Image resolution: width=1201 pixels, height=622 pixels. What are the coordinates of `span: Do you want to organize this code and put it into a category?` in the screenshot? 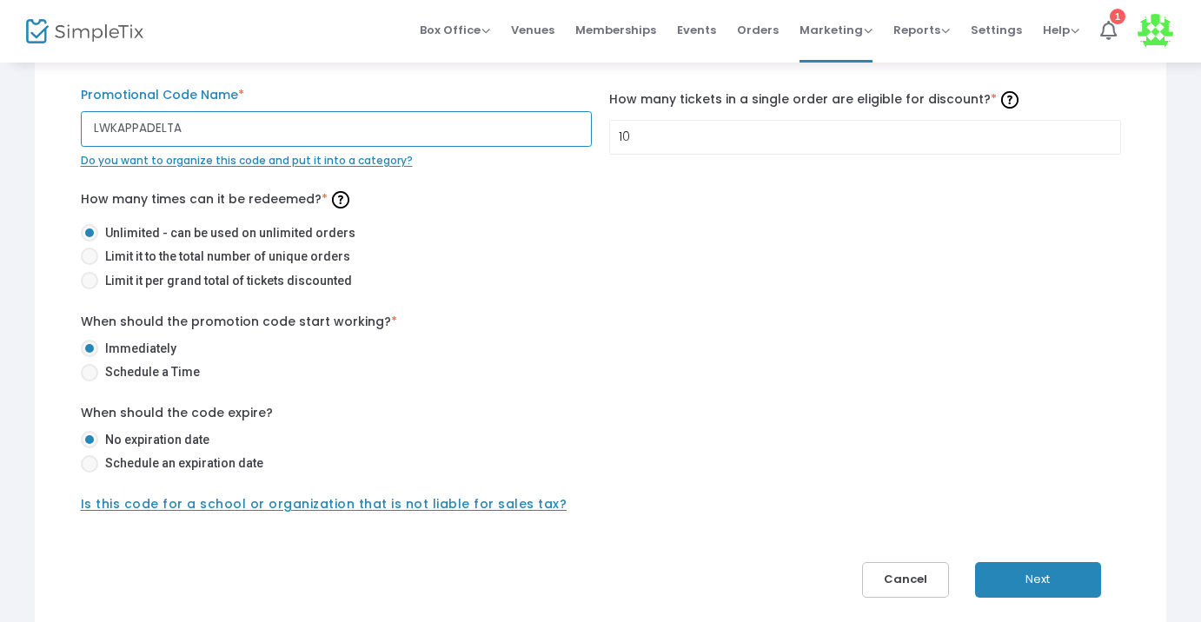 It's located at (247, 160).